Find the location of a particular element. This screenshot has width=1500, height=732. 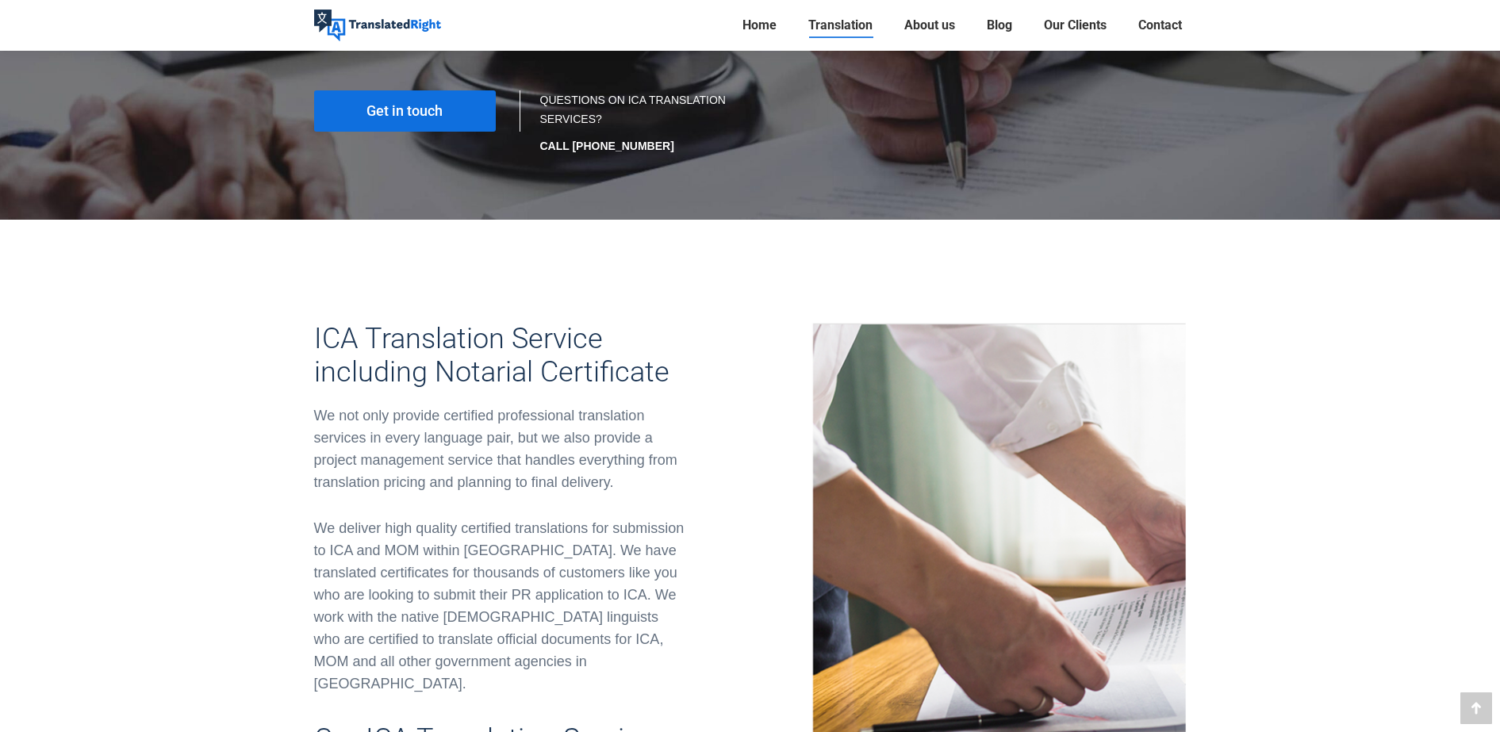

a: Translation is located at coordinates (840, 25).